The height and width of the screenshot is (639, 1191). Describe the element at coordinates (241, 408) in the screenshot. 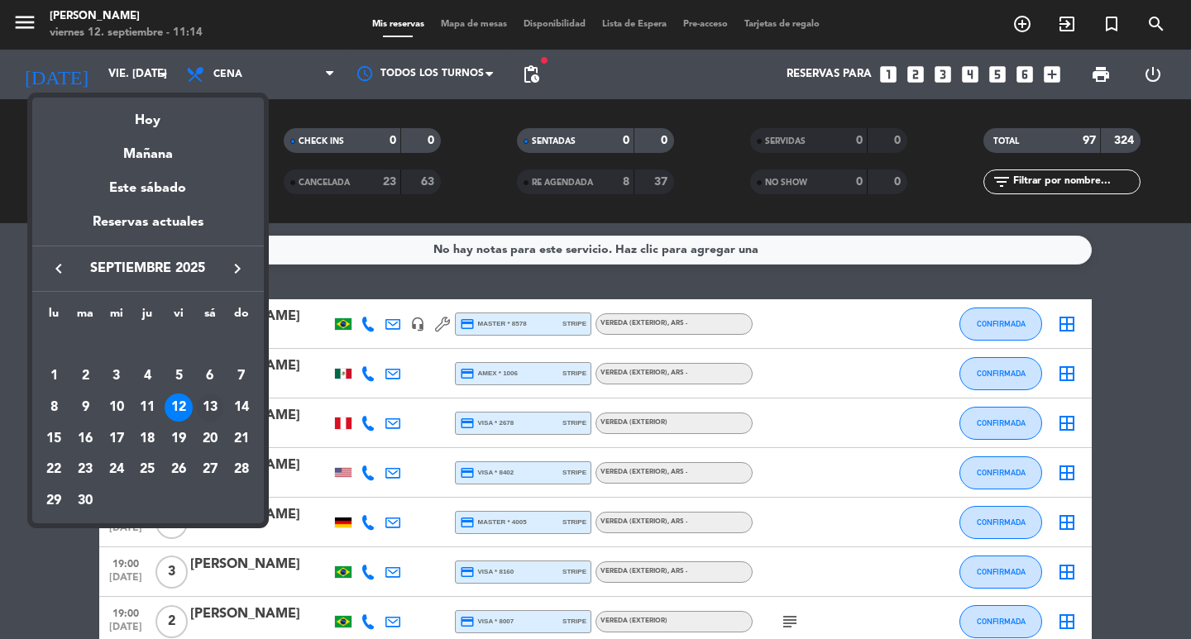

I see `td: 14 de septiembre de 2025` at that location.